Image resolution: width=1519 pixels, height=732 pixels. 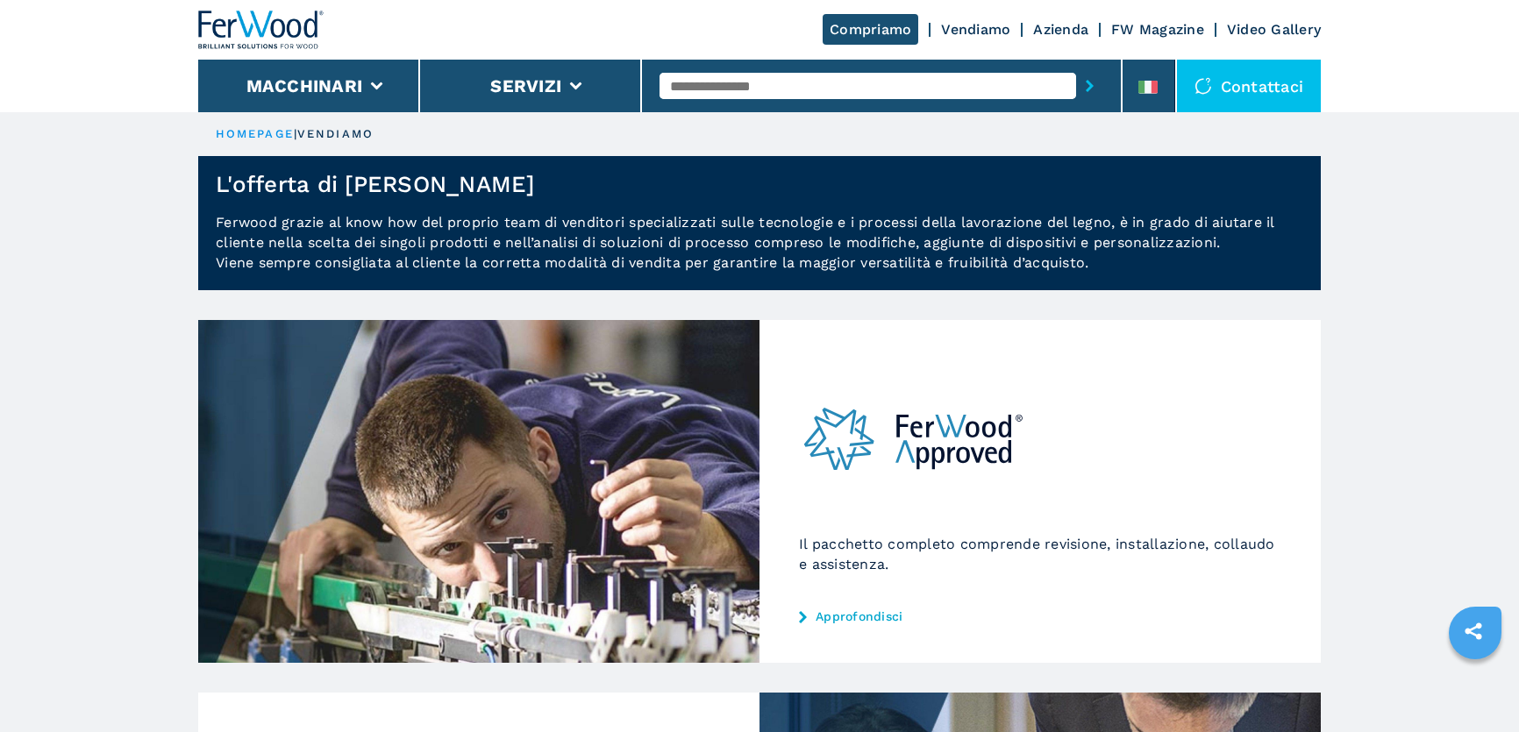 What do you see at coordinates (525, 86) in the screenshot?
I see `button: Servizi` at bounding box center [525, 86].